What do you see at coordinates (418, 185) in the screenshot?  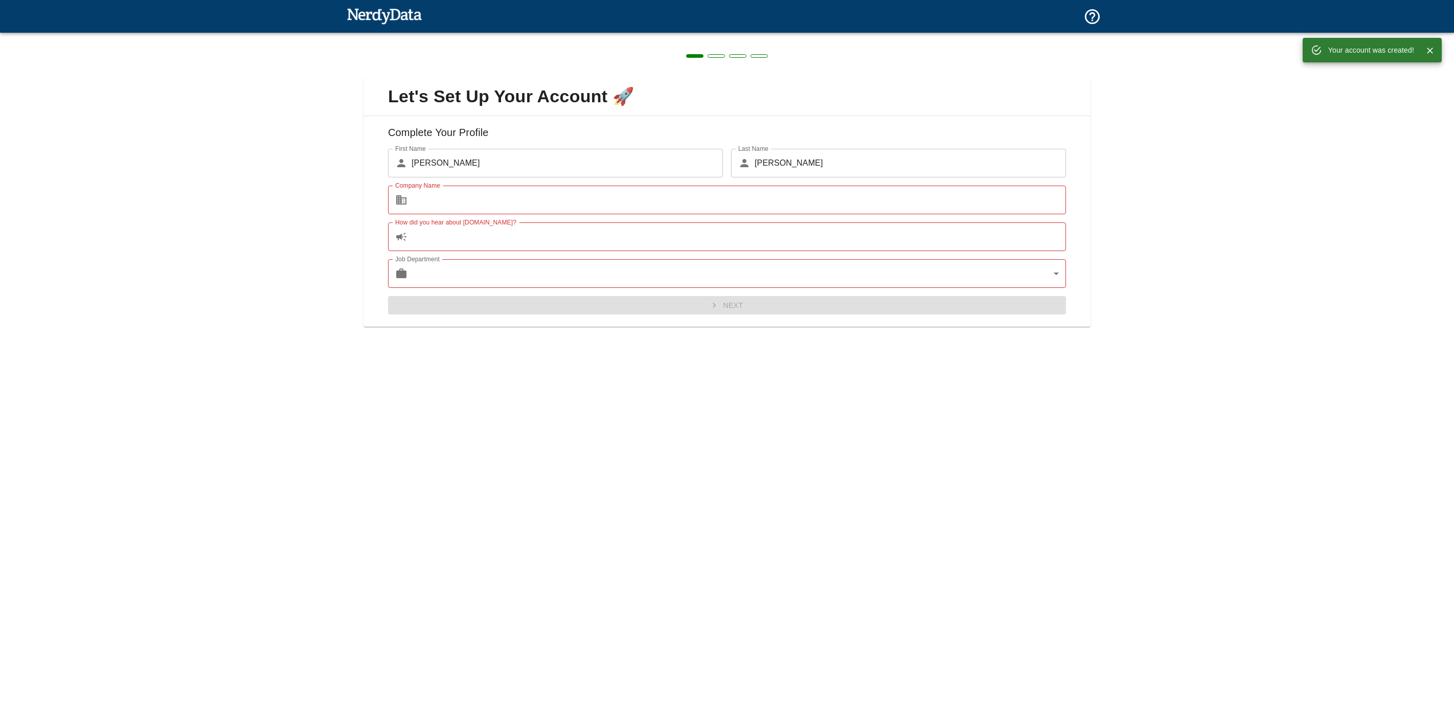 I see `label: Company Name` at bounding box center [418, 185].